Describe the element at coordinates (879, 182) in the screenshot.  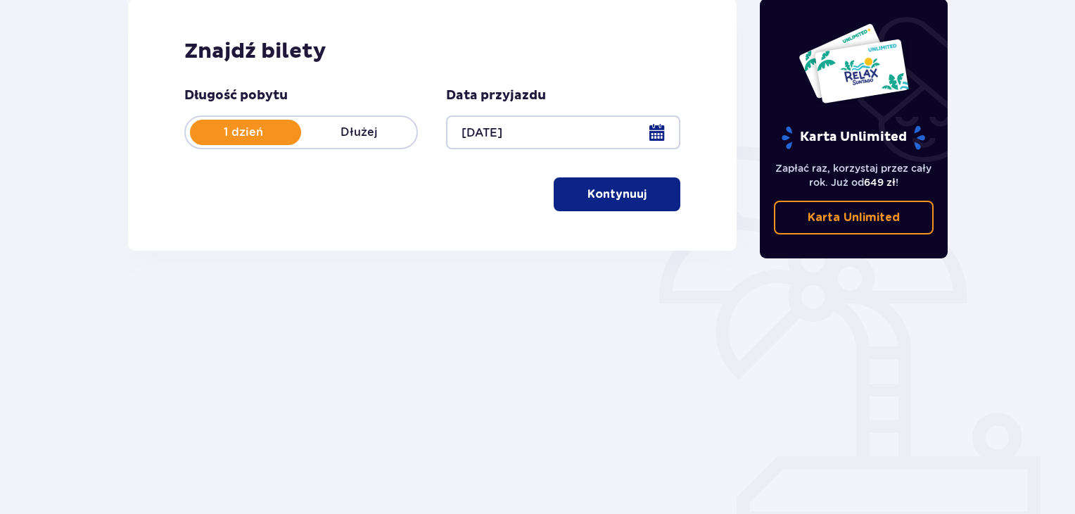
I see `span: 649 zł` at that location.